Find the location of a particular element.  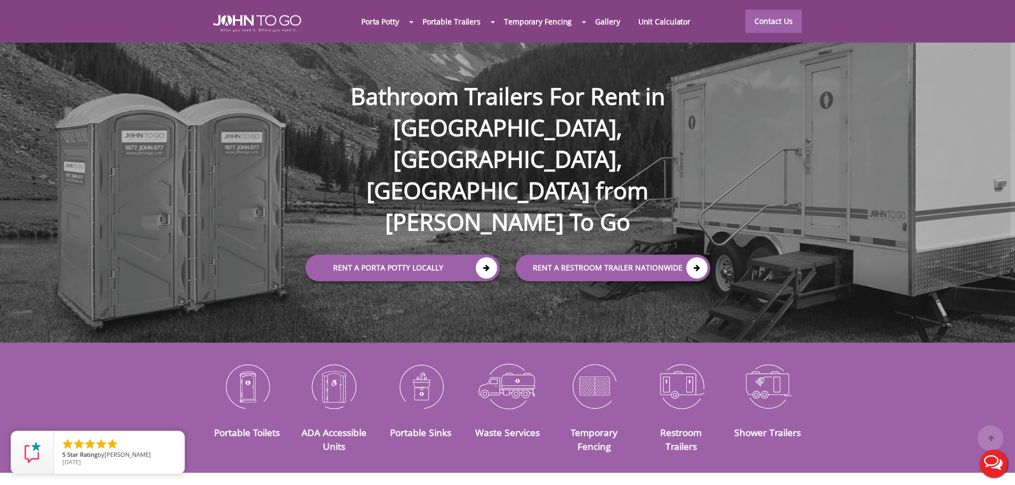

a: Shower Trailers is located at coordinates (767, 432).